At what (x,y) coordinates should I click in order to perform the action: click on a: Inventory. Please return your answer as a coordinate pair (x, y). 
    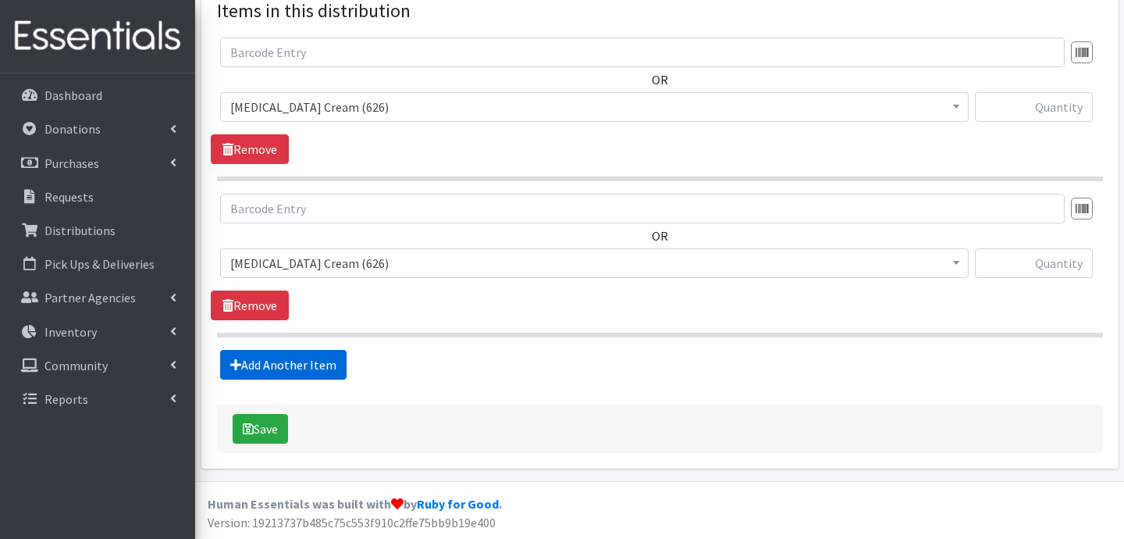
    Looking at the image, I should click on (98, 332).